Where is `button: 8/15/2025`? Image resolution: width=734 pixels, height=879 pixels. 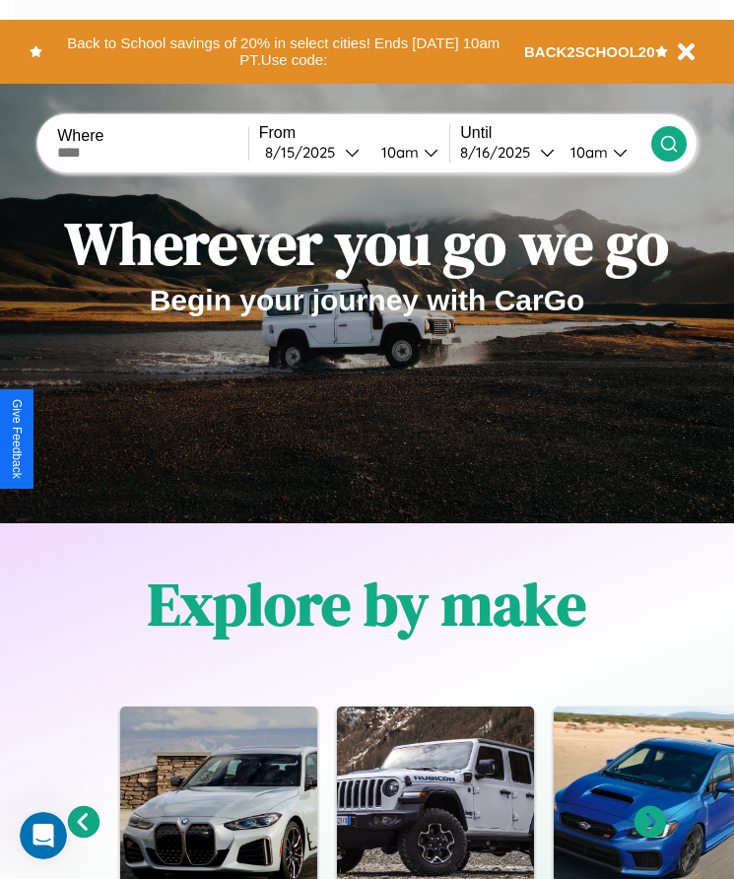
button: 8/15/2025 is located at coordinates (312, 152).